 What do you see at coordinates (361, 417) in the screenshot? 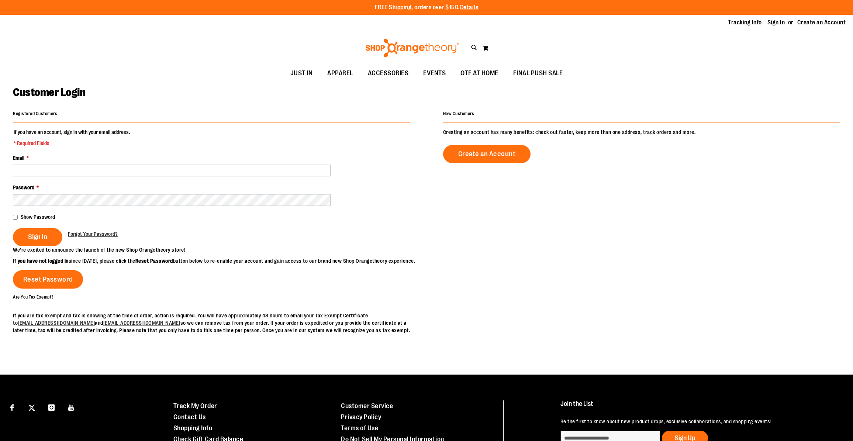
I see `a: Privacy Policy` at bounding box center [361, 417].